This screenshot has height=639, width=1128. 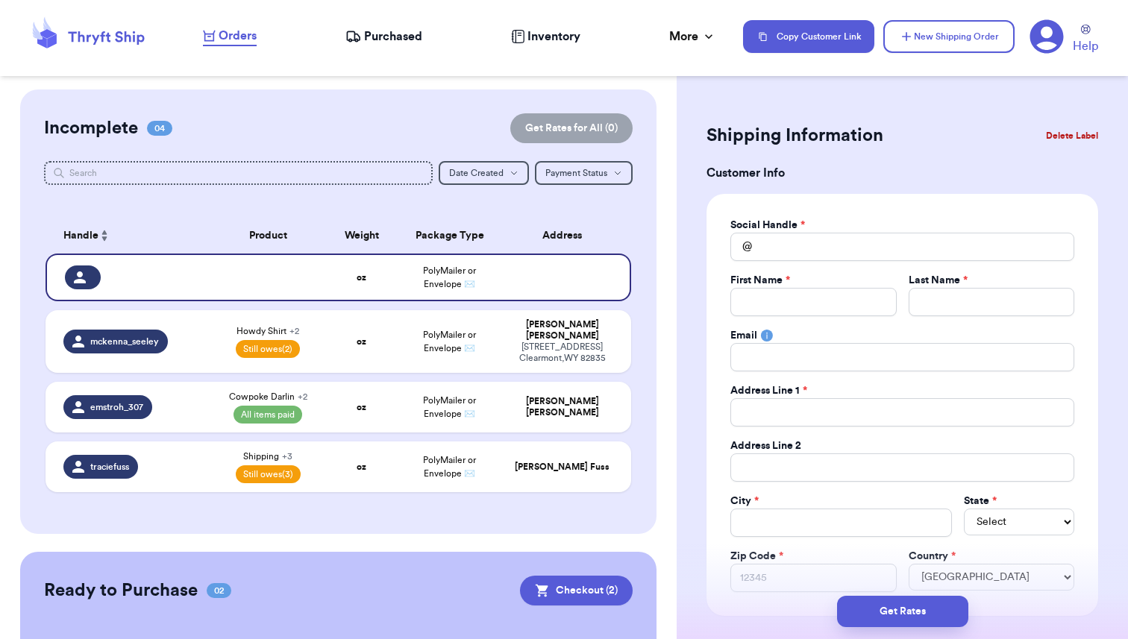 What do you see at coordinates (571, 128) in the screenshot?
I see `button: Get Rates for All (0)` at bounding box center [571, 128].